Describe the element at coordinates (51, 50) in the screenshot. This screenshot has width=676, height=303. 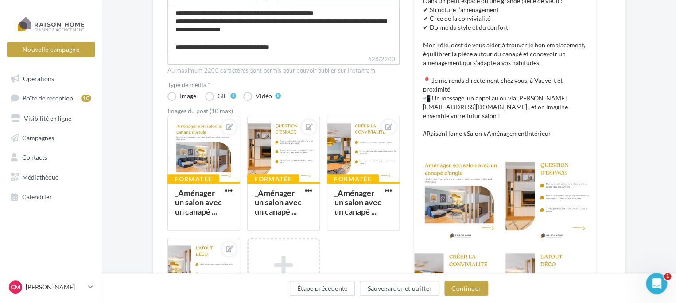
I see `button: Nouvelle campagne` at that location.